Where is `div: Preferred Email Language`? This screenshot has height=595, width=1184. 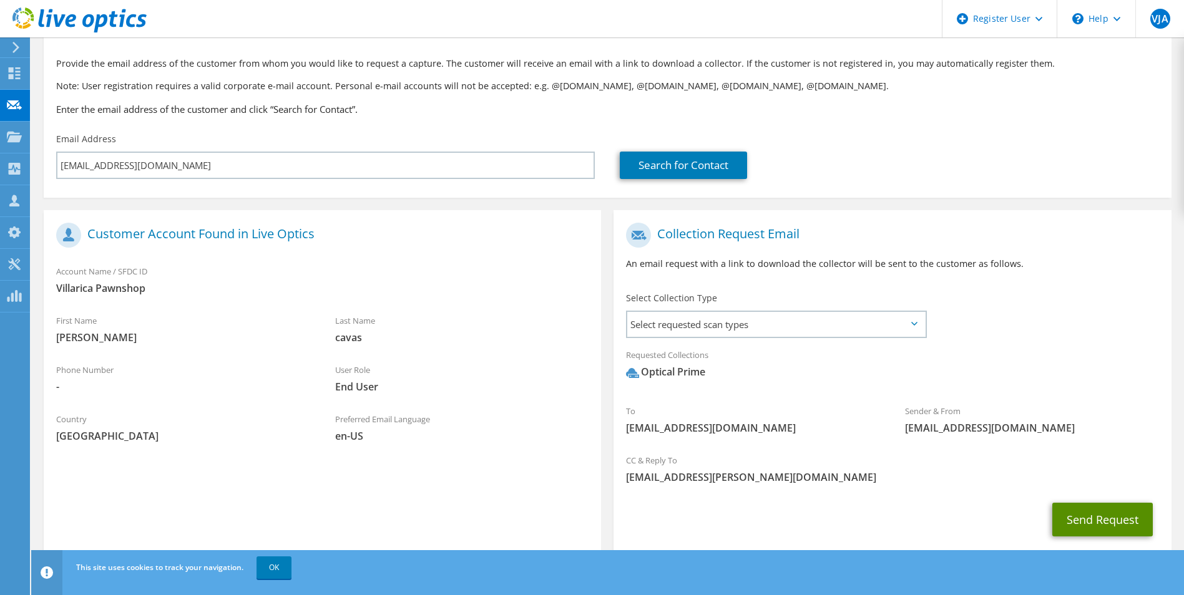 div: Preferred Email Language is located at coordinates (462, 427).